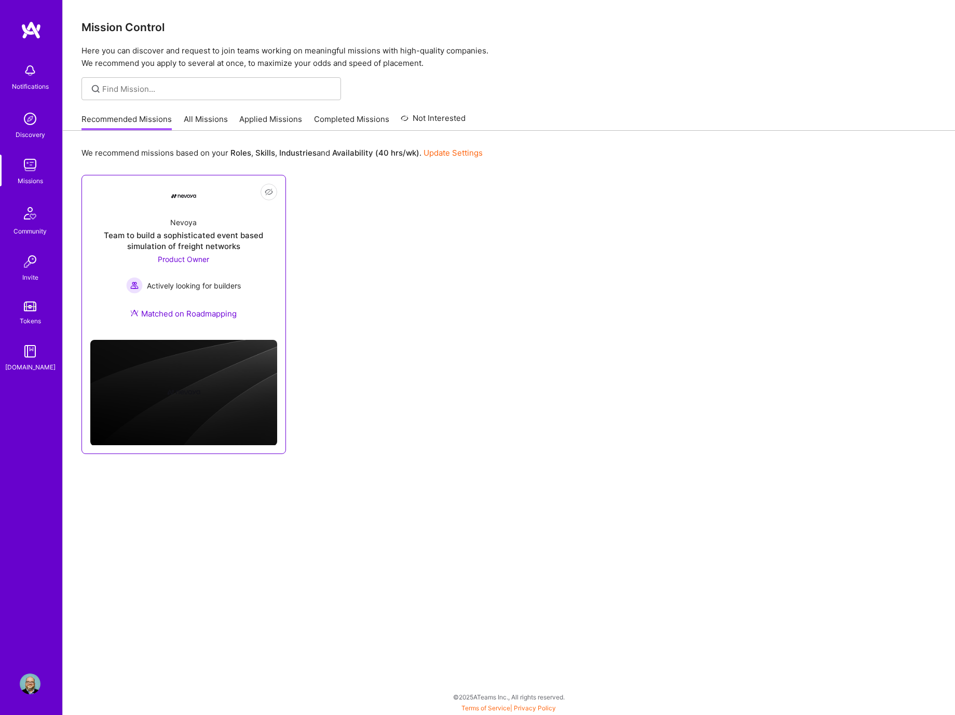  I want to click on div: Invite, so click(30, 277).